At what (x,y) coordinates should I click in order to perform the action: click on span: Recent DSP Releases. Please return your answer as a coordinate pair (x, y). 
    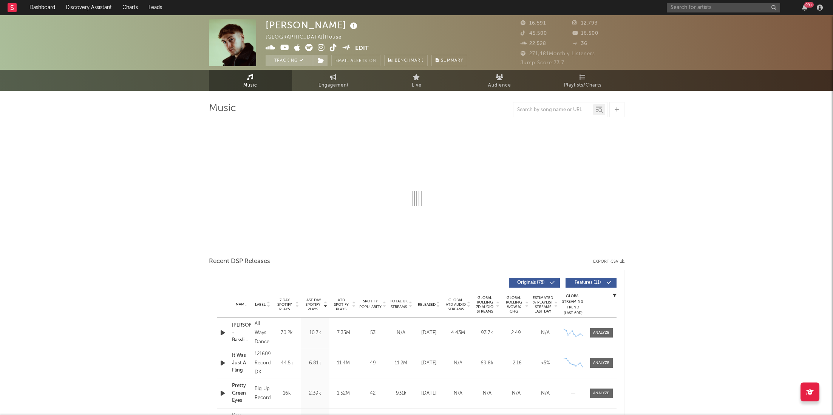
    Looking at the image, I should click on (240, 262).